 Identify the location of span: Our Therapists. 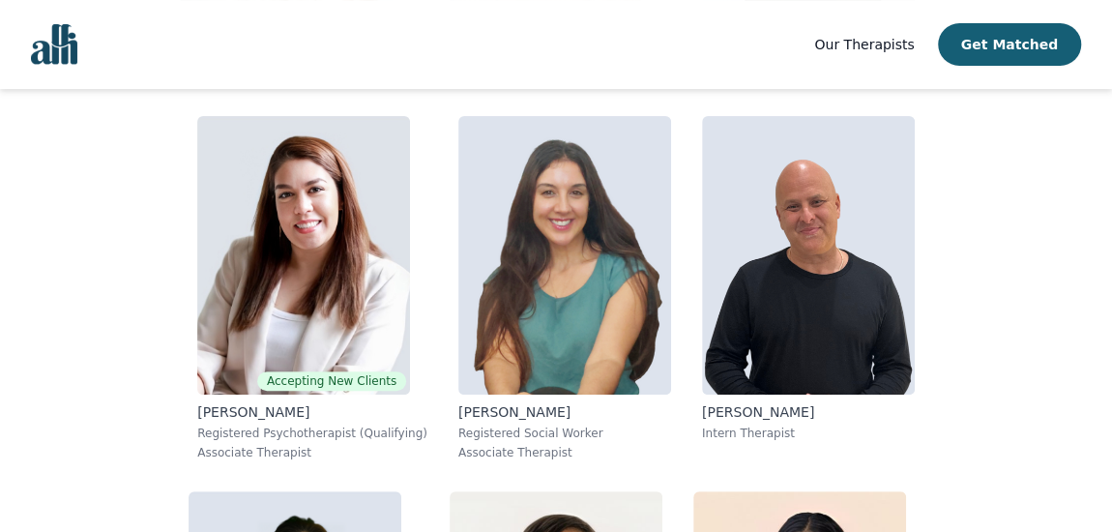
(864, 44).